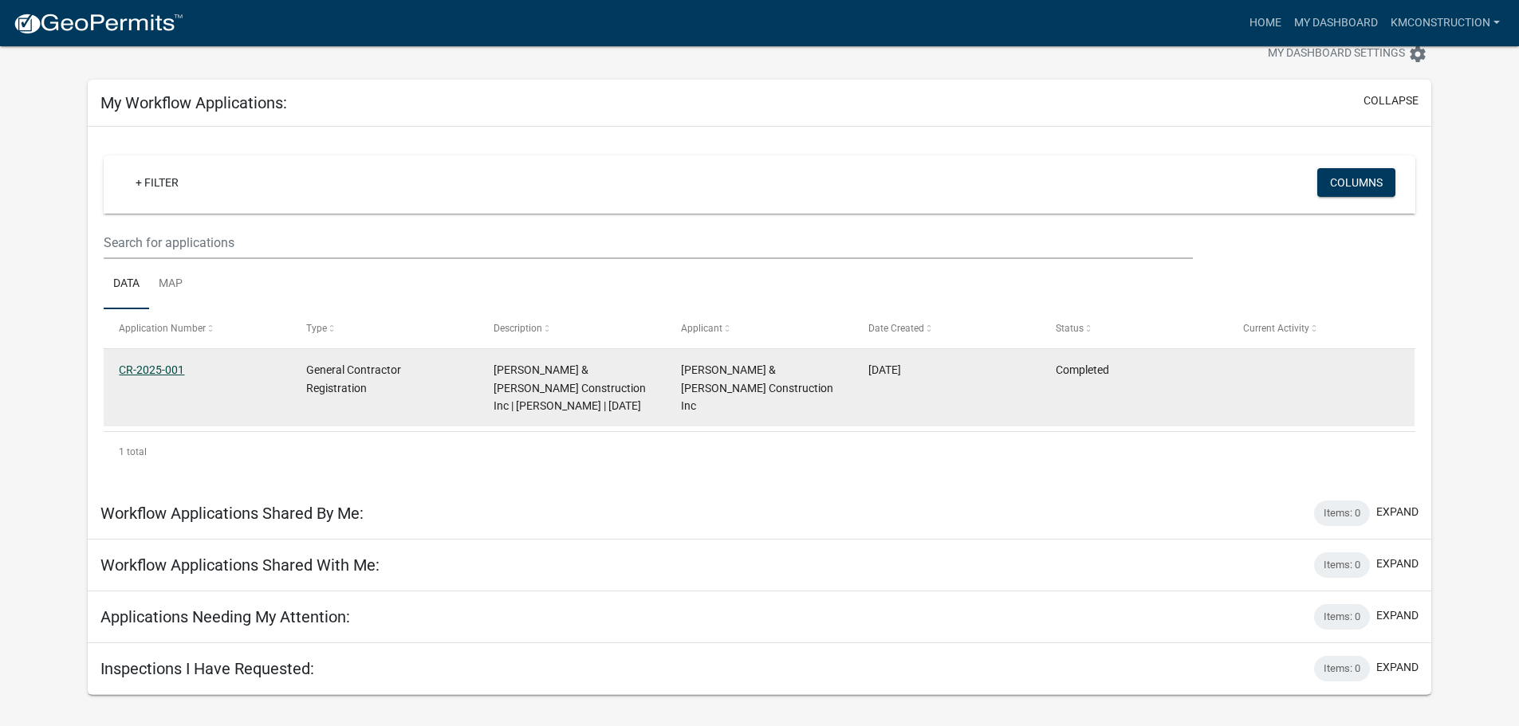 This screenshot has height=726, width=1519. What do you see at coordinates (126, 285) in the screenshot?
I see `a: Data` at bounding box center [126, 285].